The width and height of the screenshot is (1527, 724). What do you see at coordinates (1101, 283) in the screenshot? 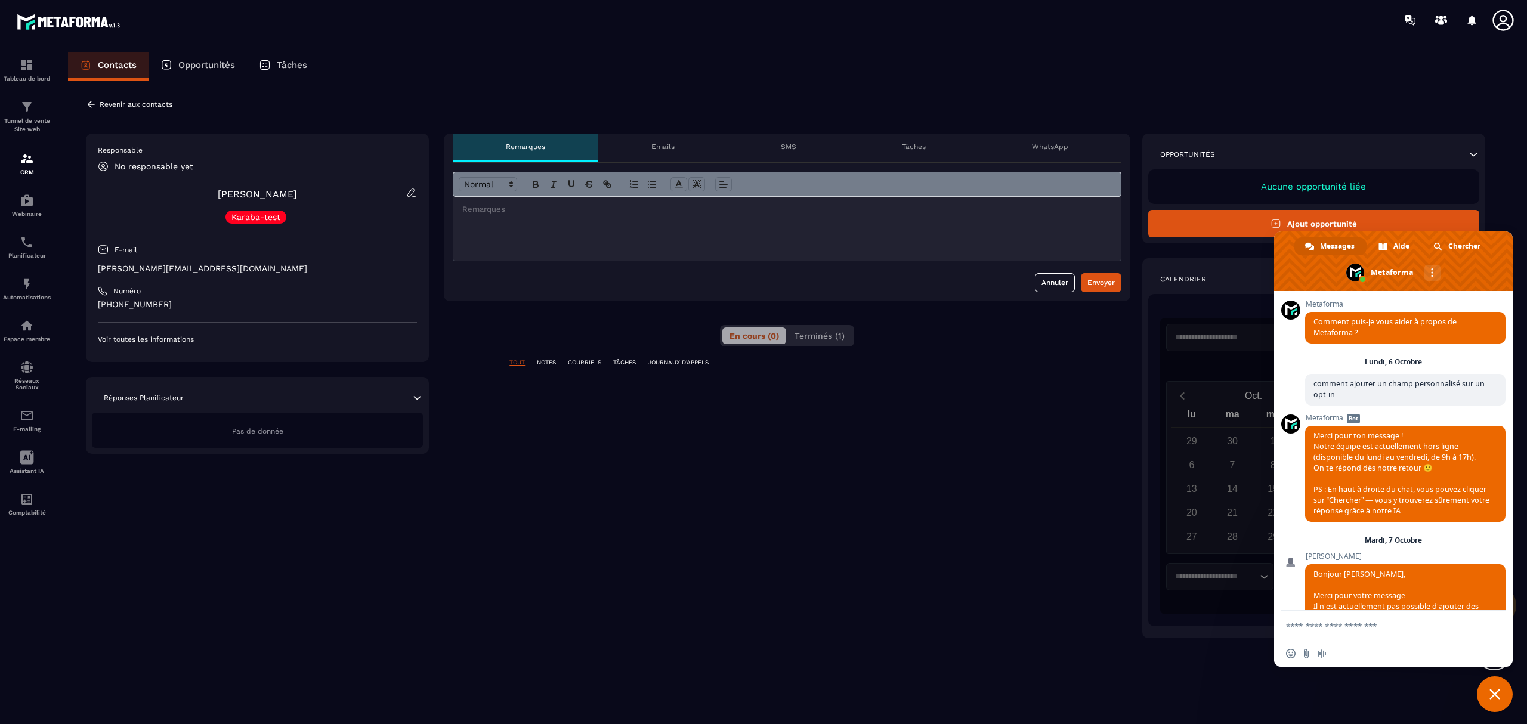
I see `button: Envoyer` at bounding box center [1101, 283].